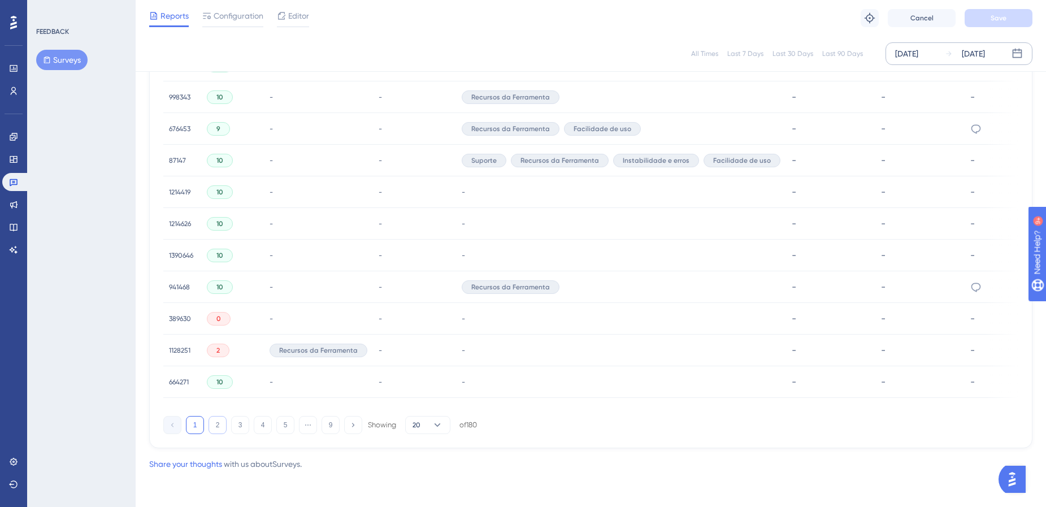  I want to click on button: Save, so click(998, 18).